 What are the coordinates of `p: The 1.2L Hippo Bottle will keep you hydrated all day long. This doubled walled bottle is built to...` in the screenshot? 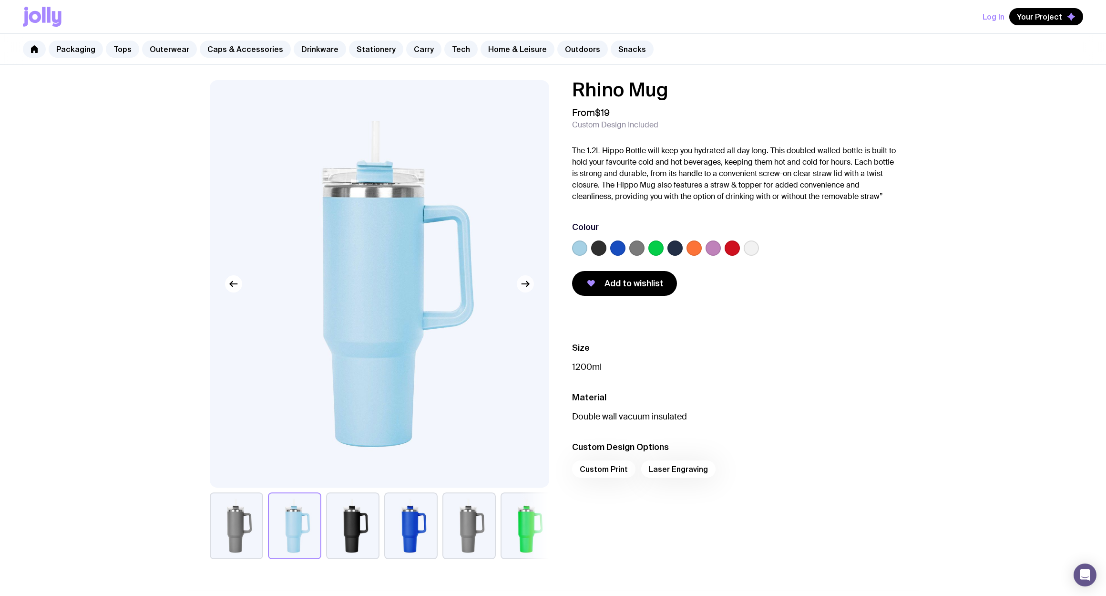 It's located at (734, 174).